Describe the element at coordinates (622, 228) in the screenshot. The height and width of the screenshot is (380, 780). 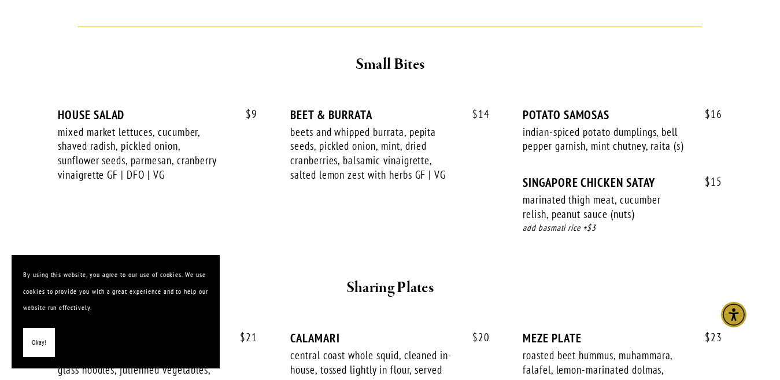
I see `div: add basmati rice +$3` at that location.